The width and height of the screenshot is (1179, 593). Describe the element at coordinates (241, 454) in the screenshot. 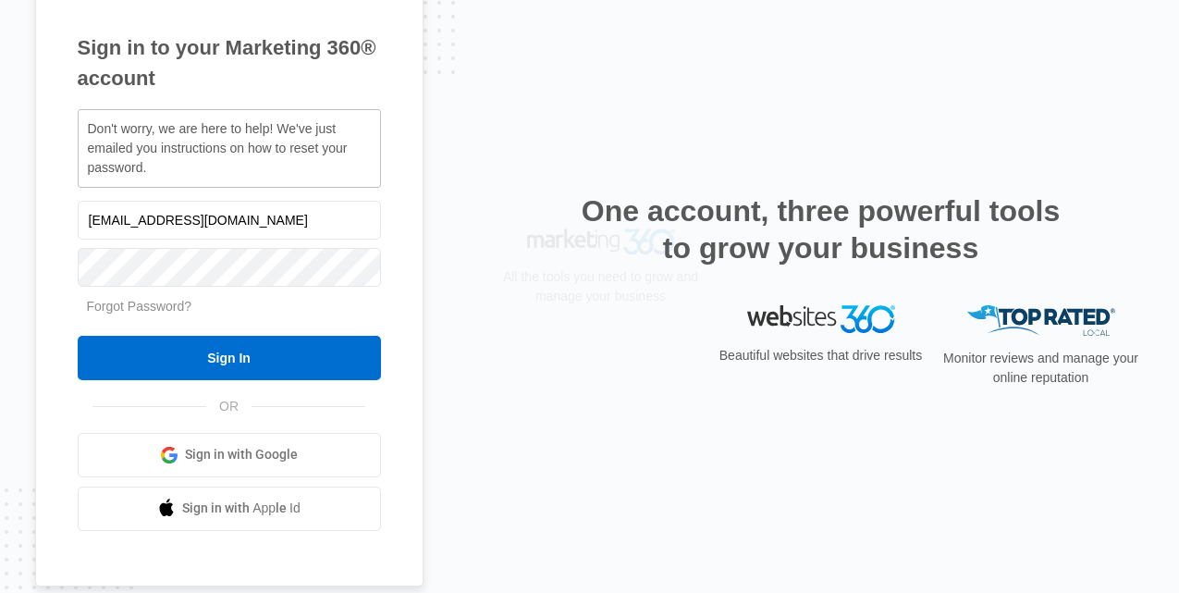

I see `span: Sign in with Google` at that location.